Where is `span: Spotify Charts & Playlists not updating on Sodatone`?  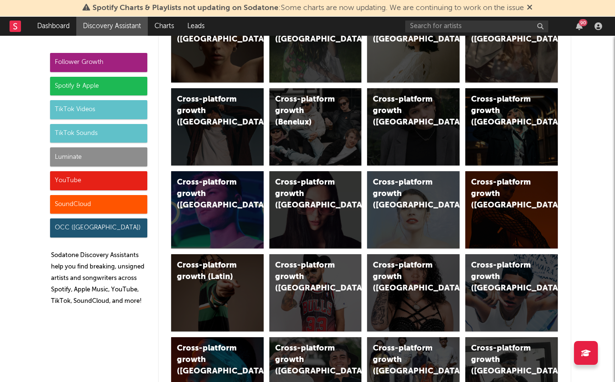
span: Spotify Charts & Playlists not updating on Sodatone is located at coordinates (185, 8).